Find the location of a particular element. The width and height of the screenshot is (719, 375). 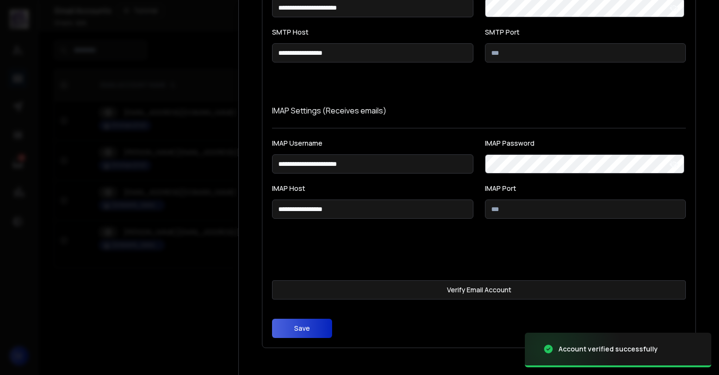

label: SMTP Port is located at coordinates (585, 32).